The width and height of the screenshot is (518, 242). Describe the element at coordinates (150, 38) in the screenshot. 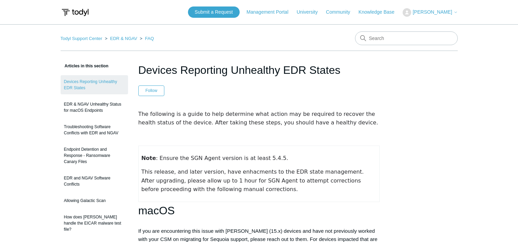

I see `a: FAQ` at that location.